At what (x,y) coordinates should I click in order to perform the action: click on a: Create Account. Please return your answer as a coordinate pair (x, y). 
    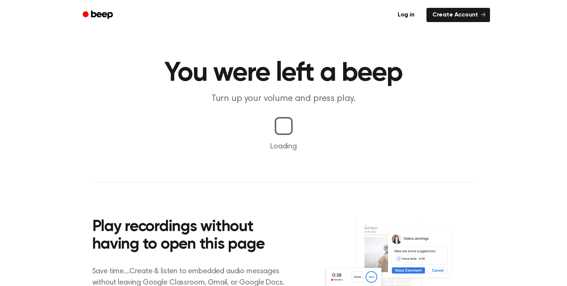
    Looking at the image, I should click on (458, 15).